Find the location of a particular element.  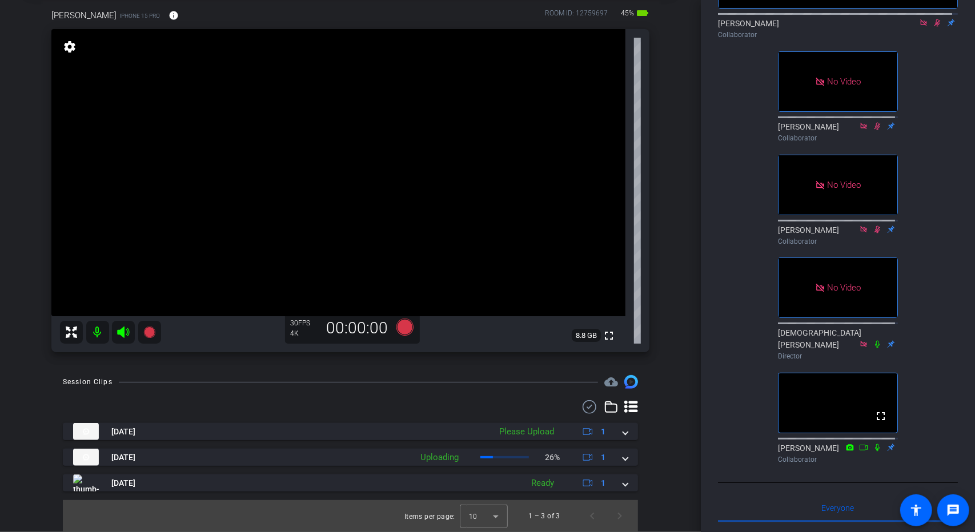

span: Everyone is located at coordinates (837, 508).